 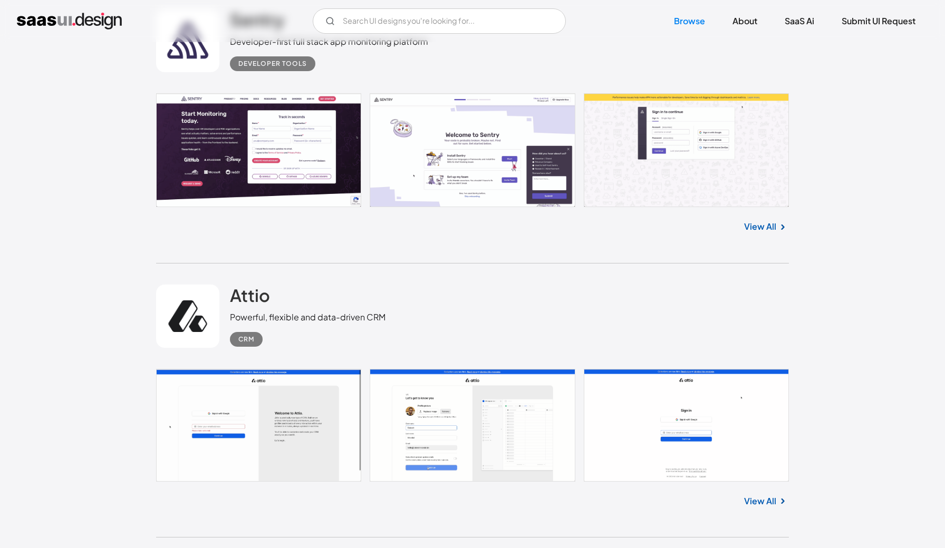 I want to click on div: Developer tools, so click(x=273, y=64).